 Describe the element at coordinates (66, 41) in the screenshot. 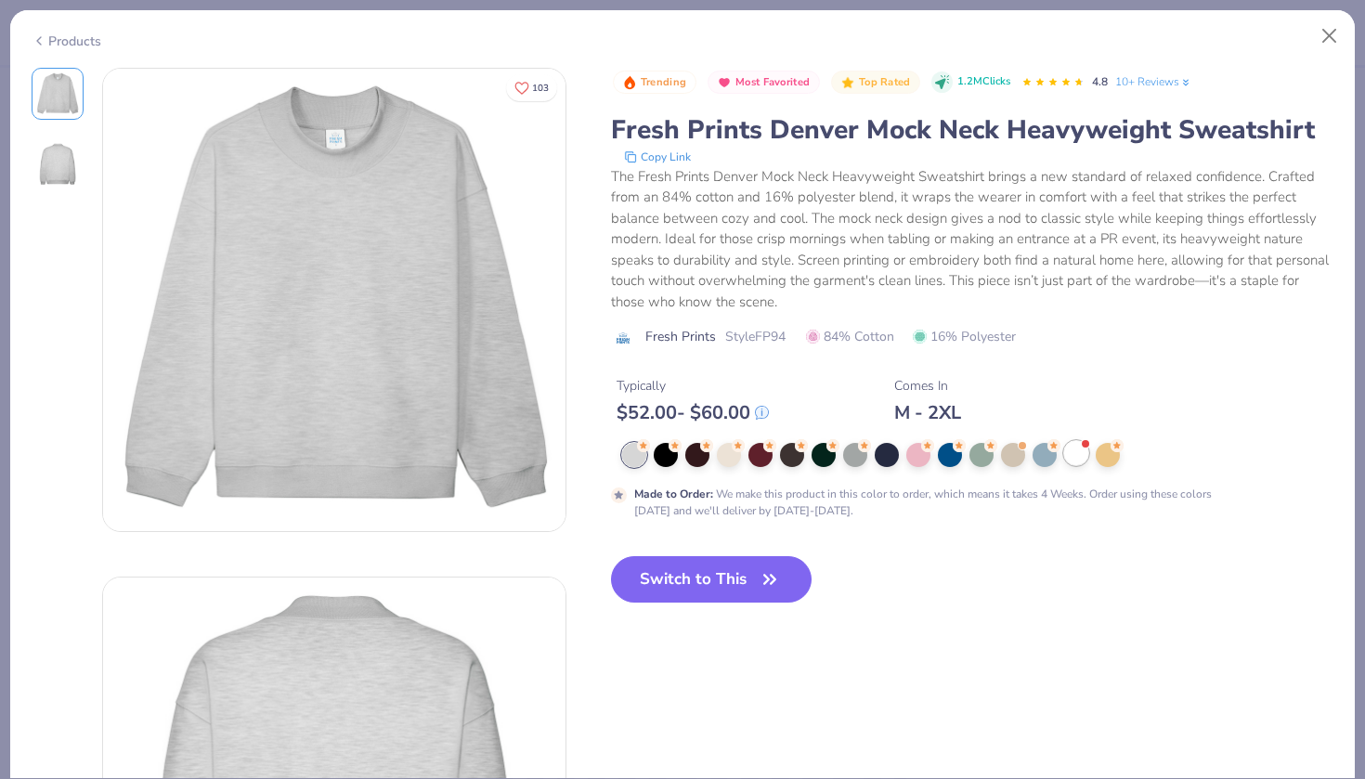

I see `div: Products` at that location.